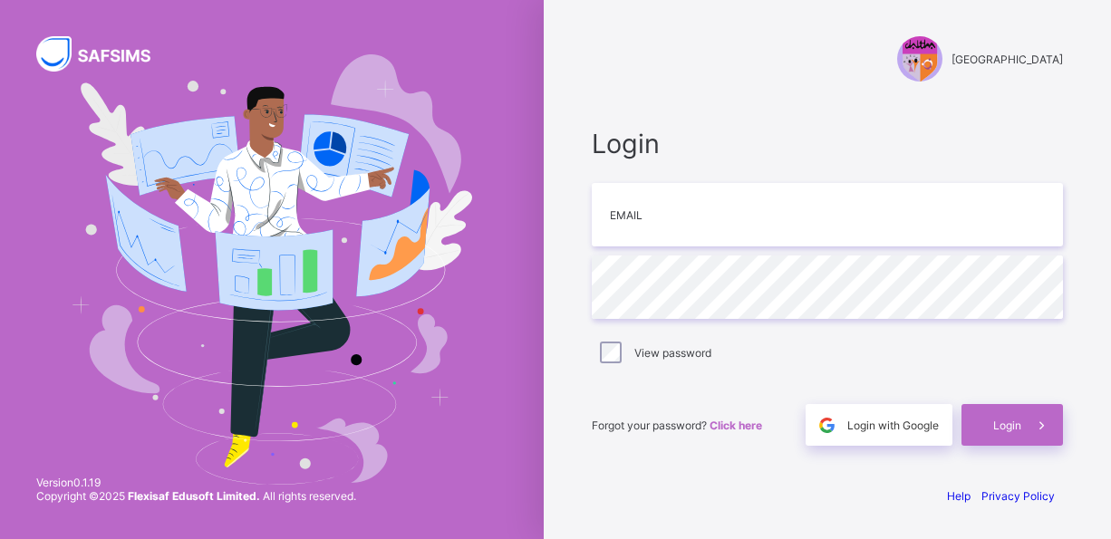 Image resolution: width=1111 pixels, height=539 pixels. What do you see at coordinates (826, 425) in the screenshot?
I see `img: google.396cfc9801f0270233282035f929180a.svg` at bounding box center [826, 425].